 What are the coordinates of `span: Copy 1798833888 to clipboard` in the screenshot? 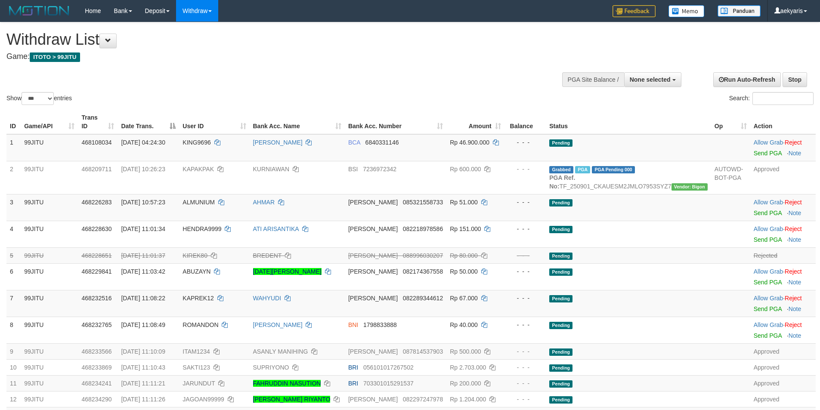 It's located at (380, 325).